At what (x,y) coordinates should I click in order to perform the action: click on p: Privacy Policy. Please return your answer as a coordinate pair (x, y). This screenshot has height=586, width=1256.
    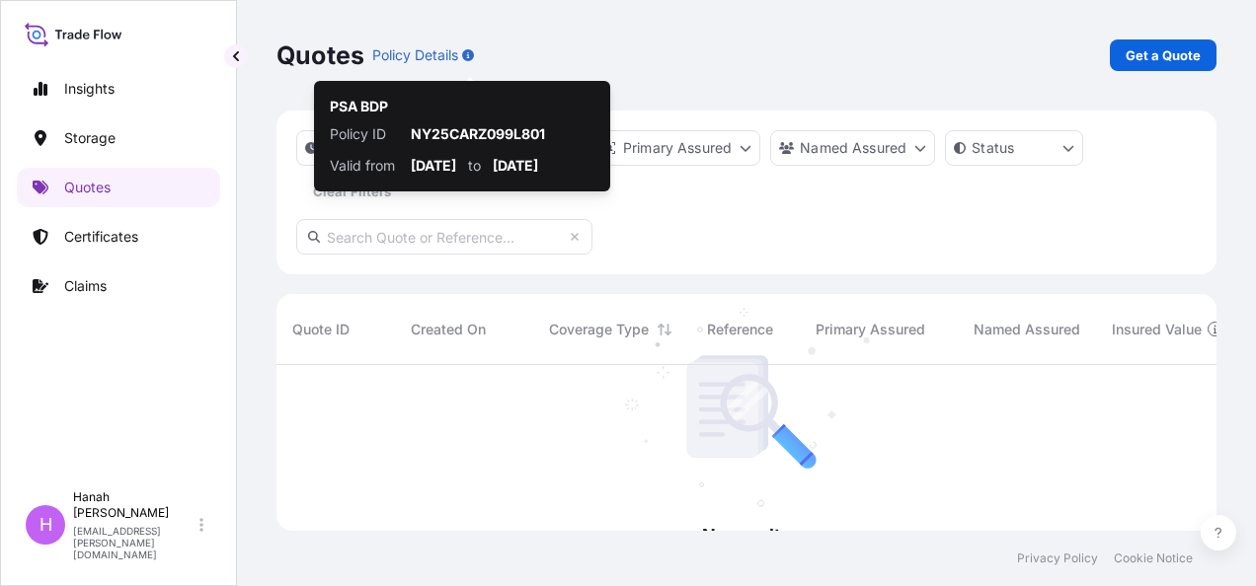
    Looking at the image, I should click on (1057, 559).